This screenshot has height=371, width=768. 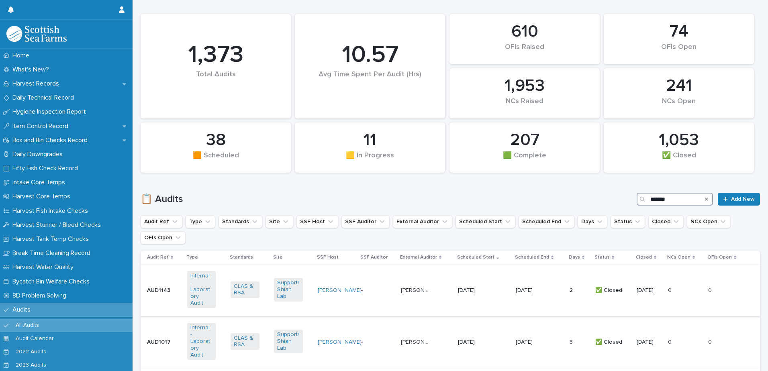 What do you see at coordinates (200, 222) in the screenshot?
I see `button: Type` at bounding box center [200, 222].